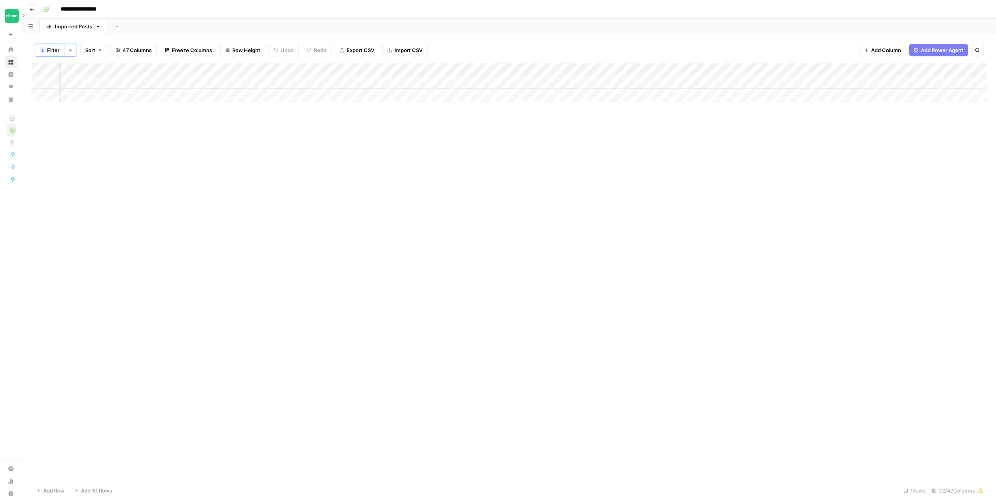 This screenshot has width=996, height=503. I want to click on button: 47 Columns, so click(133, 50).